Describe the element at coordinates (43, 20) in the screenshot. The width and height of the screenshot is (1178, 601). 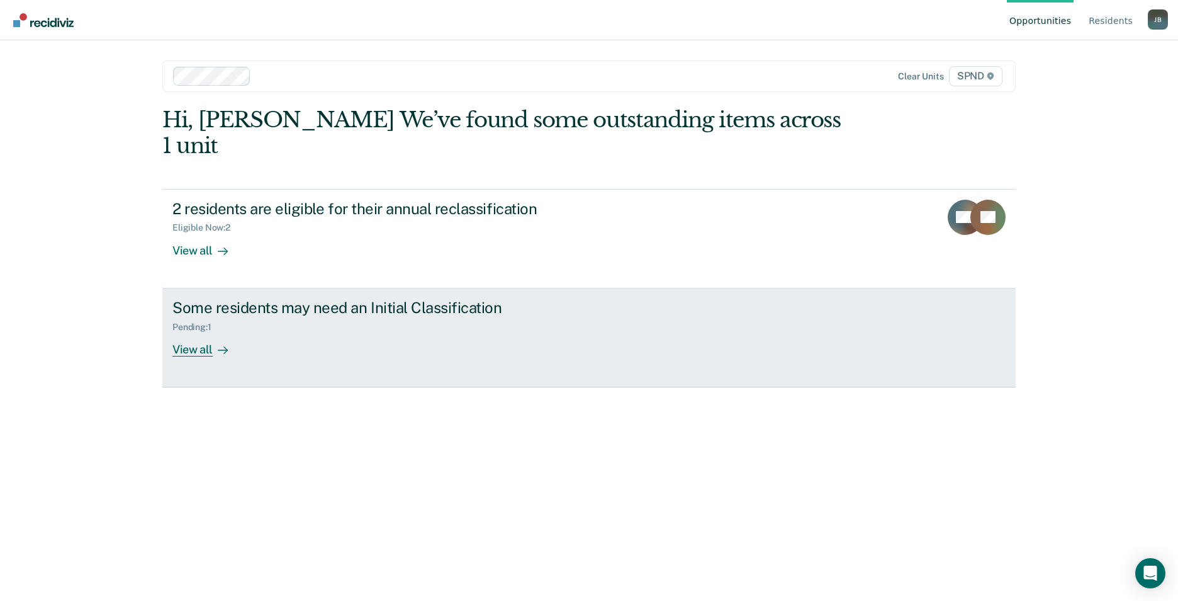
I see `img: Recidiviz` at that location.